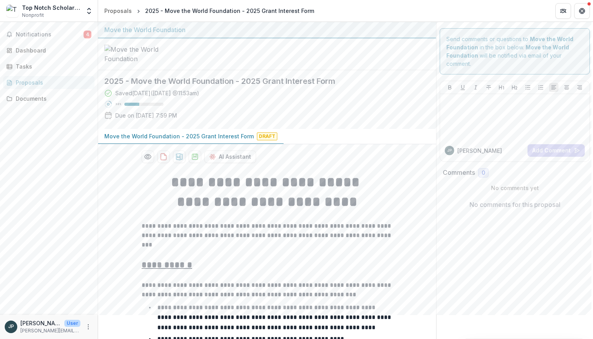 The image size is (593, 339). Describe the element at coordinates (179, 136) in the screenshot. I see `p: Move the World Foundation - 2025 Grant Interest Form` at that location.